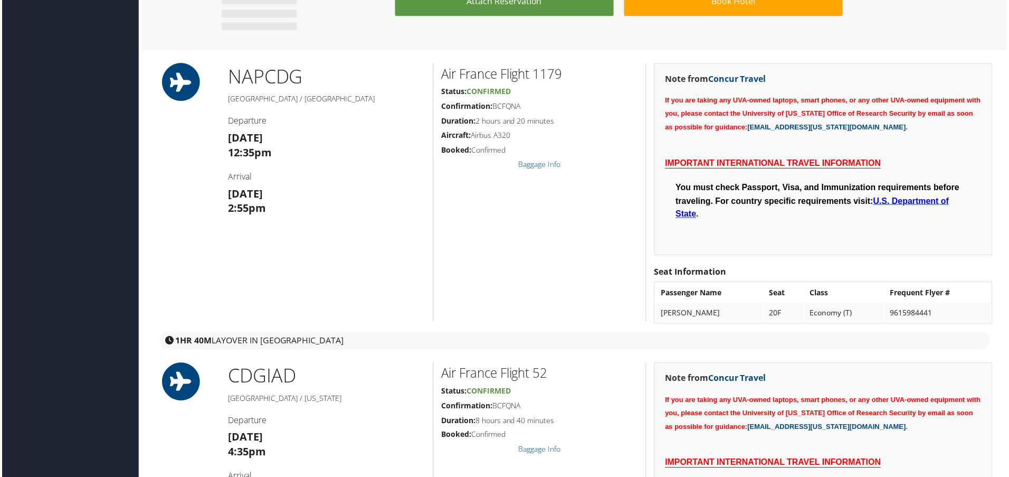 This screenshot has width=1009, height=477. I want to click on strong: 12:35pm, so click(249, 153).